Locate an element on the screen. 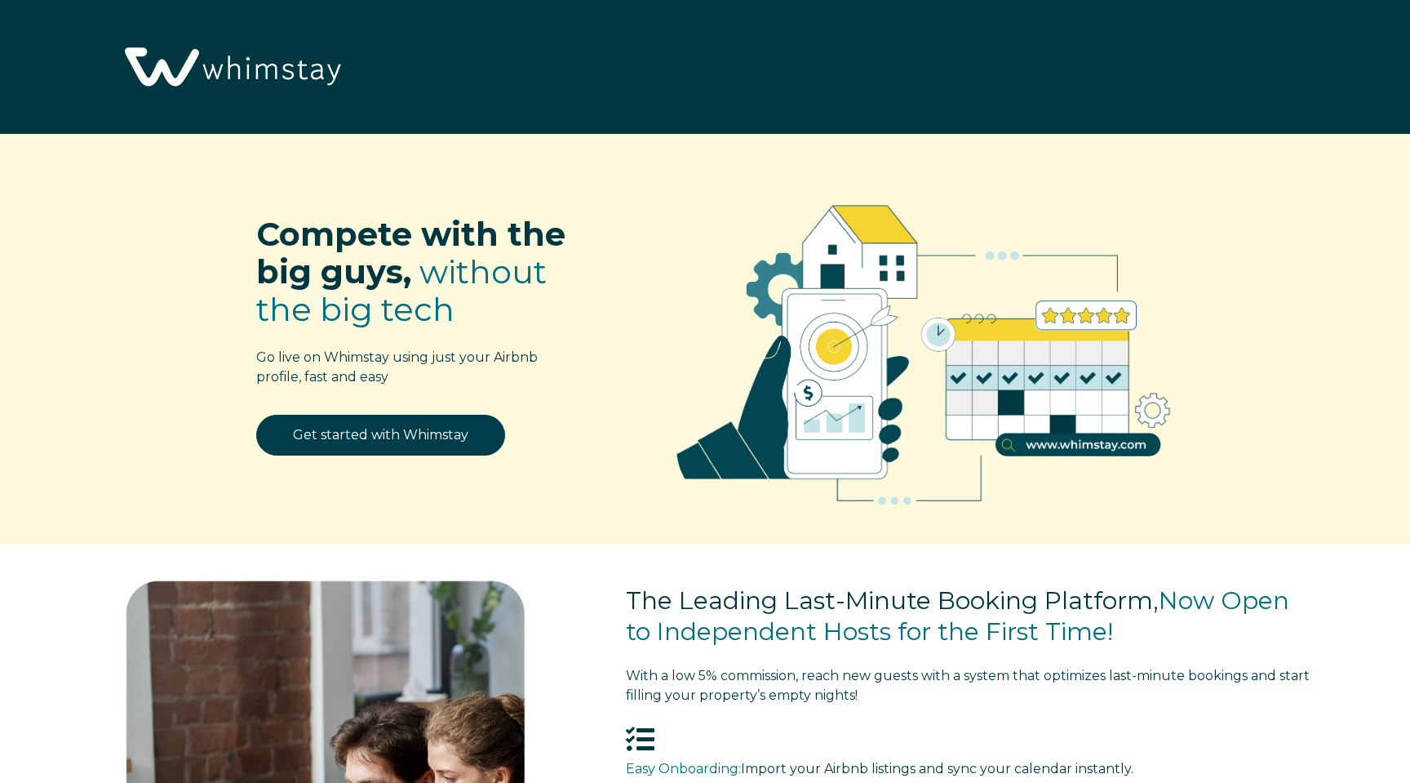  span: without the big tech is located at coordinates (401, 290).